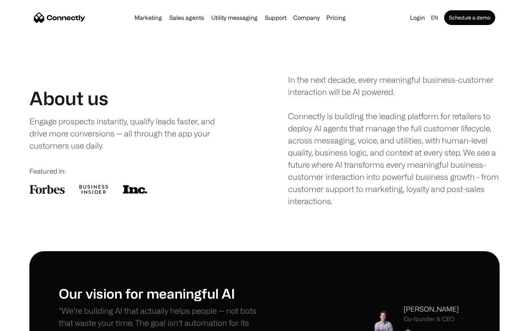  Describe the element at coordinates (29, 323) in the screenshot. I see `ul: Language list` at that location.